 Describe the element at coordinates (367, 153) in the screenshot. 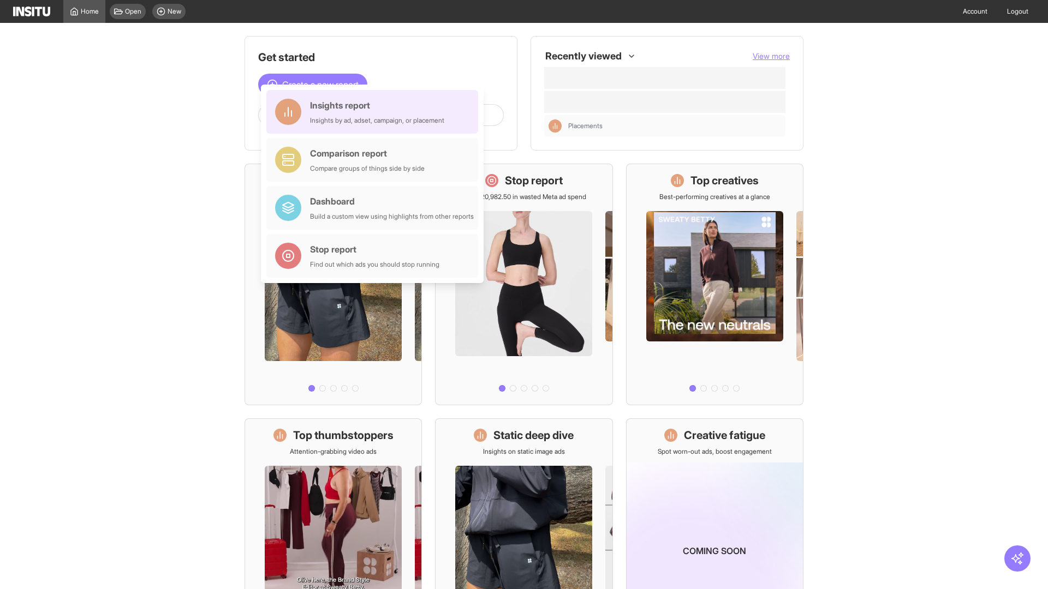

I see `div: Comparison report` at that location.